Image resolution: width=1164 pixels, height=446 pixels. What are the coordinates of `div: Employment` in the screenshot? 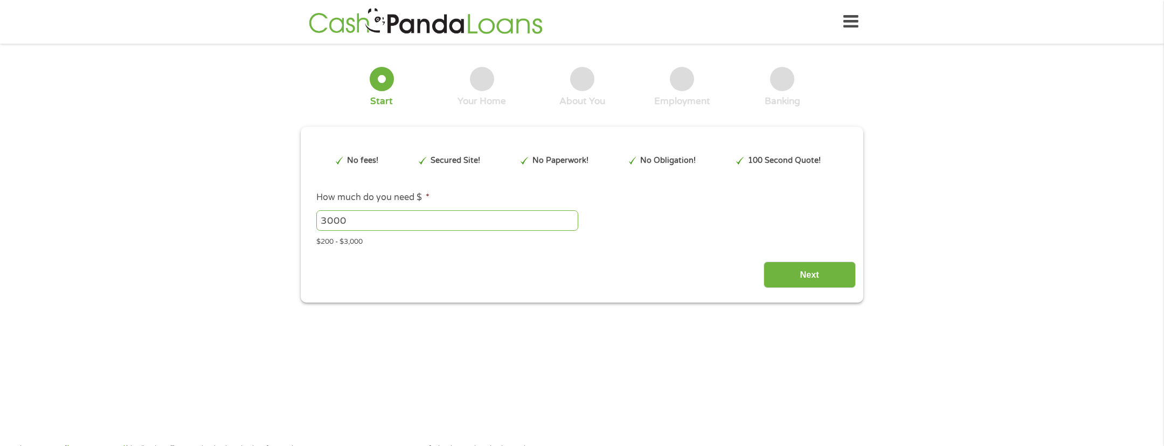 It's located at (682, 101).